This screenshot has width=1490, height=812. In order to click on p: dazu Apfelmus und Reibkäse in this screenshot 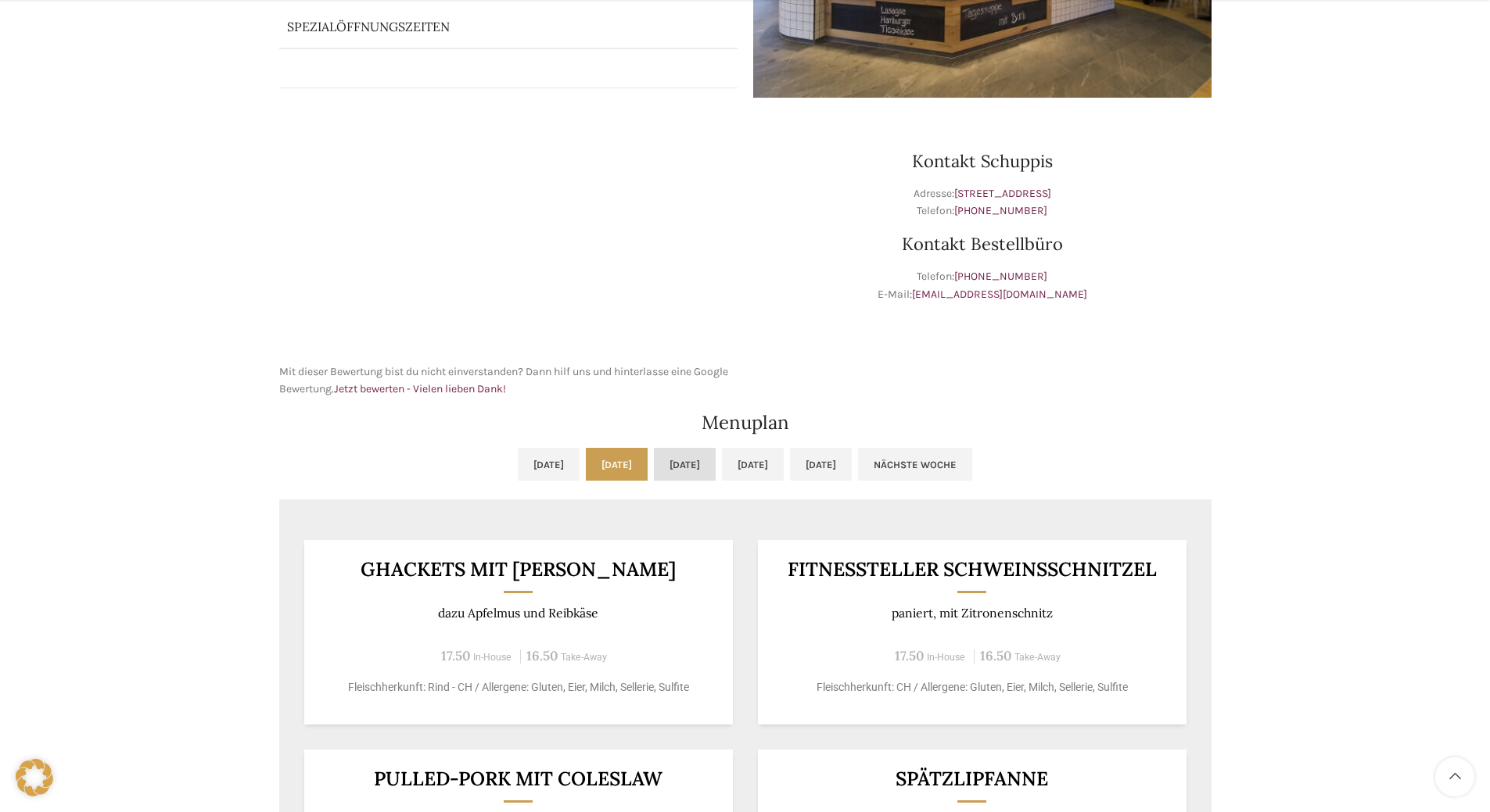, I will do `click(518, 613)`.